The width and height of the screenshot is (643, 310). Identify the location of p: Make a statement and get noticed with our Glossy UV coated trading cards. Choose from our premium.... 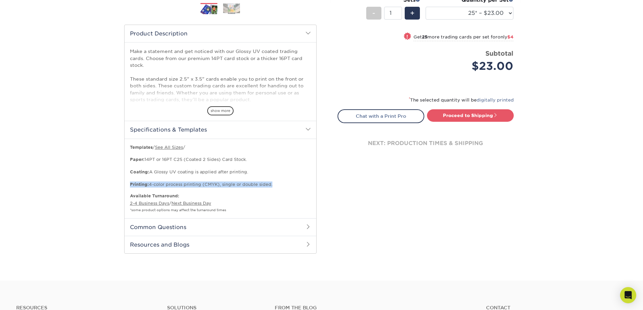
(220, 89).